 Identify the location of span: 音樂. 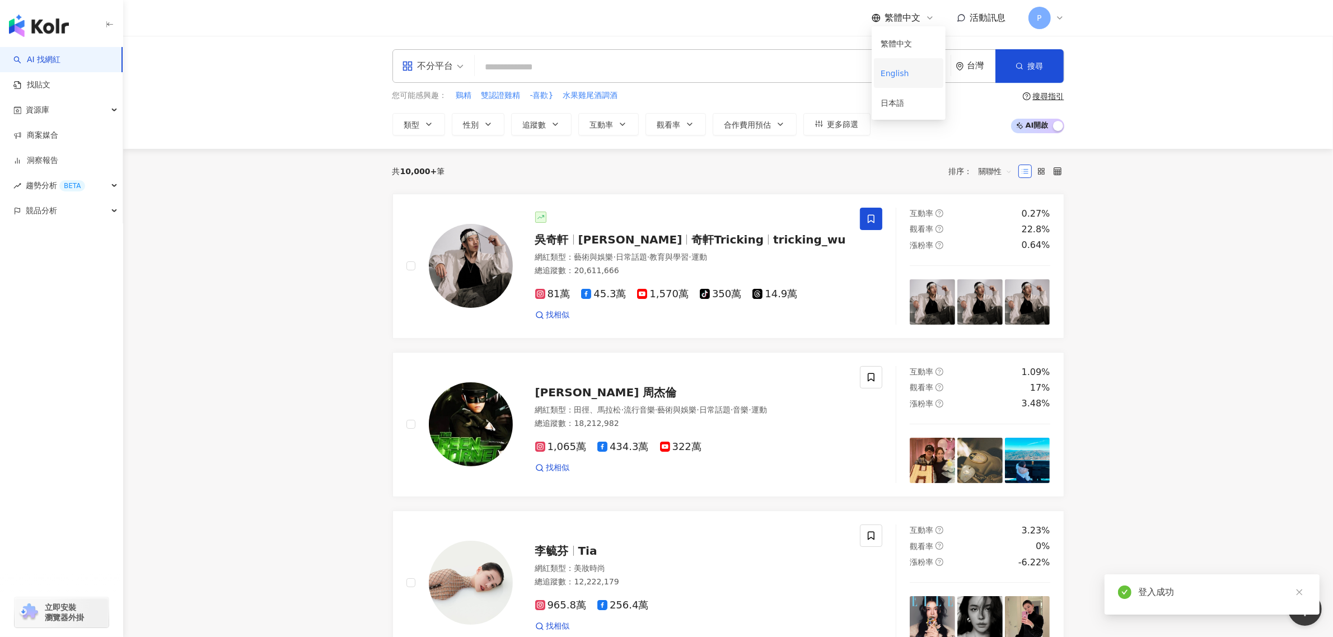
(741, 410).